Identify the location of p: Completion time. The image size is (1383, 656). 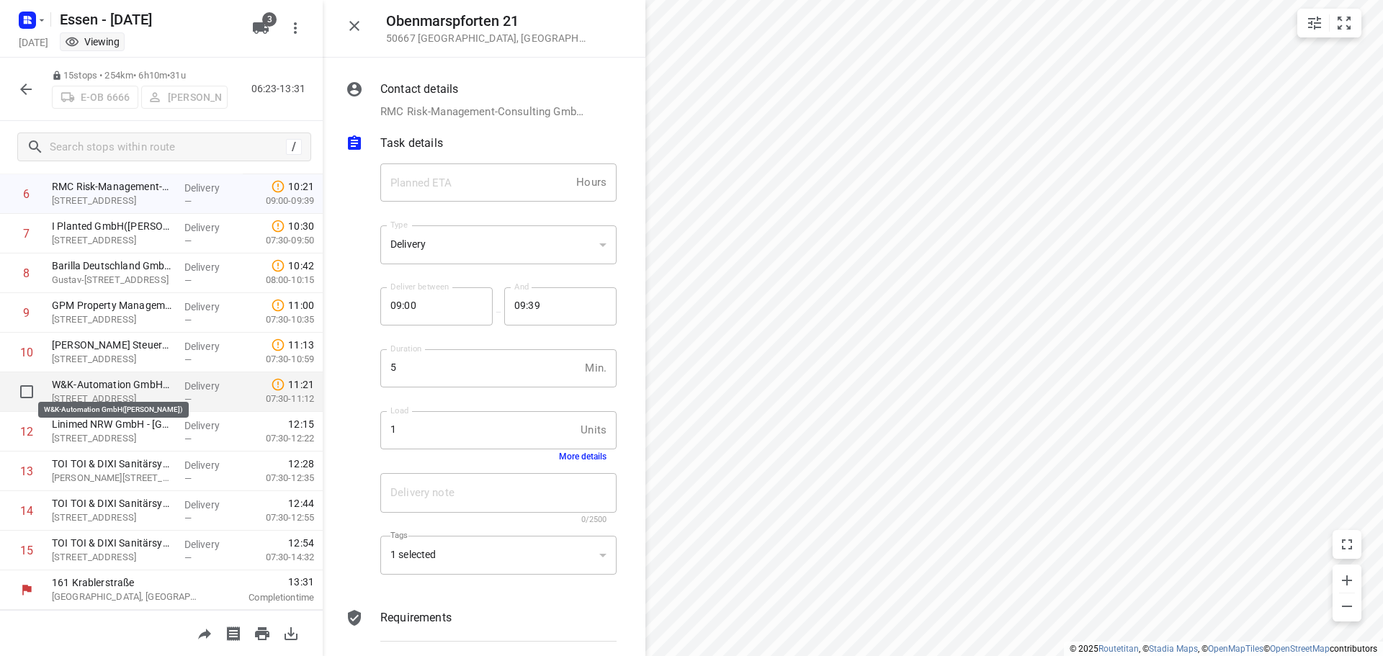
(266, 598).